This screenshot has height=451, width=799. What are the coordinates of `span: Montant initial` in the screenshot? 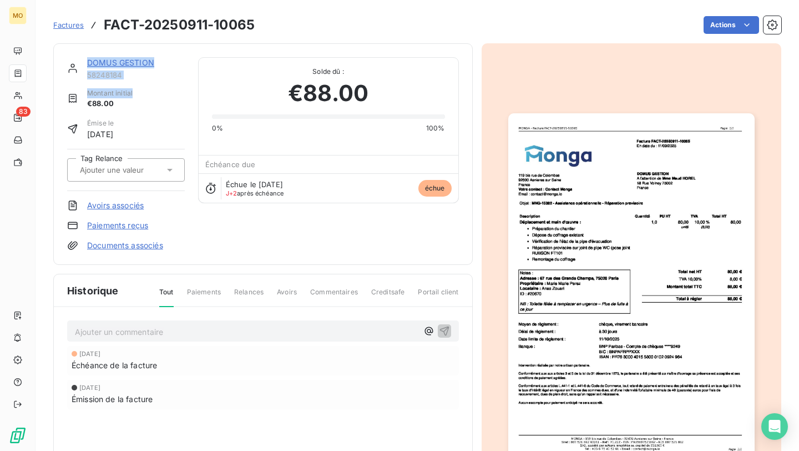 It's located at (110, 93).